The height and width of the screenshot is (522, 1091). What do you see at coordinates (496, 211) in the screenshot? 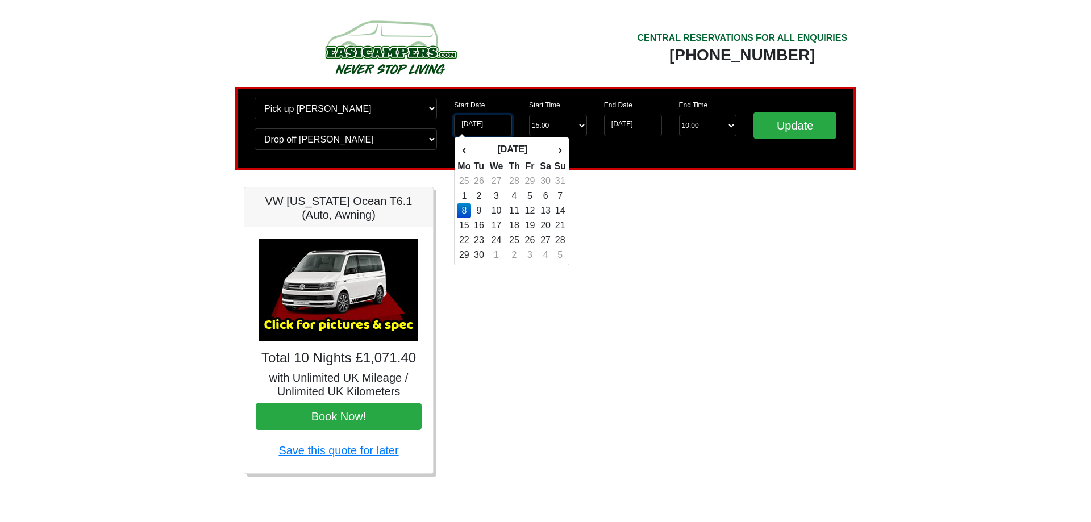
I see `td: 10` at bounding box center [496, 211].